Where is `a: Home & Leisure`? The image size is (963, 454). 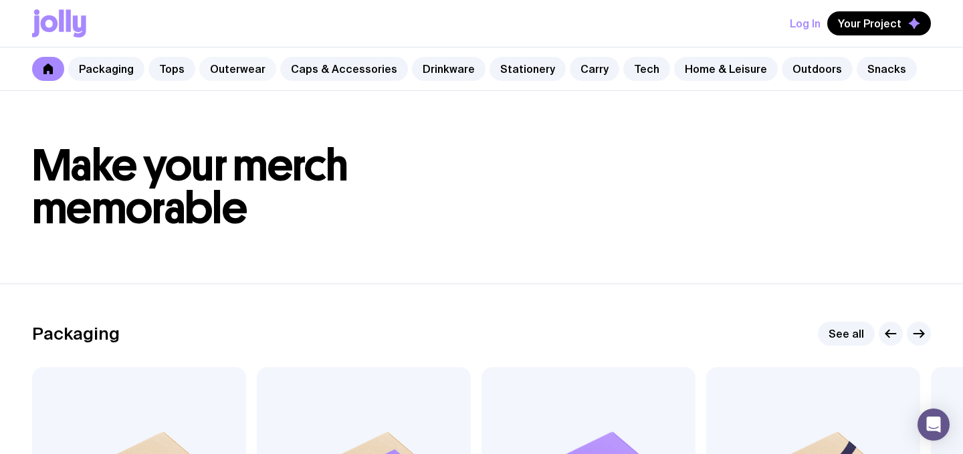
a: Home & Leisure is located at coordinates (726, 69).